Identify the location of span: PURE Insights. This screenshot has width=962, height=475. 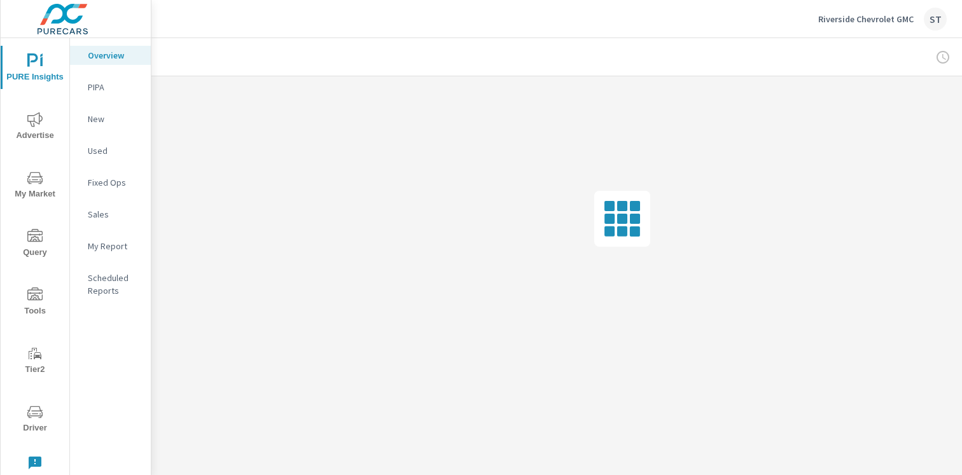
(35, 69).